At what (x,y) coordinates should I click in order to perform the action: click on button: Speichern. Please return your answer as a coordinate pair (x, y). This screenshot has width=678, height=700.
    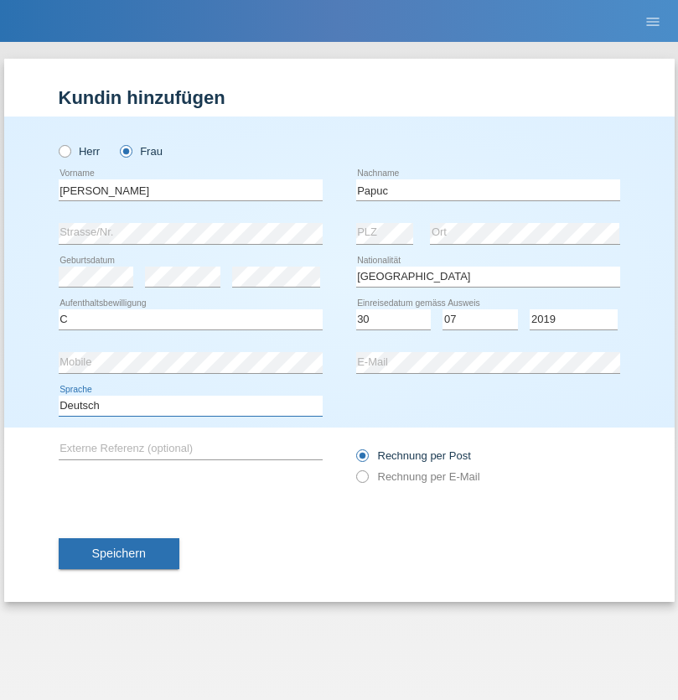
    Looking at the image, I should click on (119, 554).